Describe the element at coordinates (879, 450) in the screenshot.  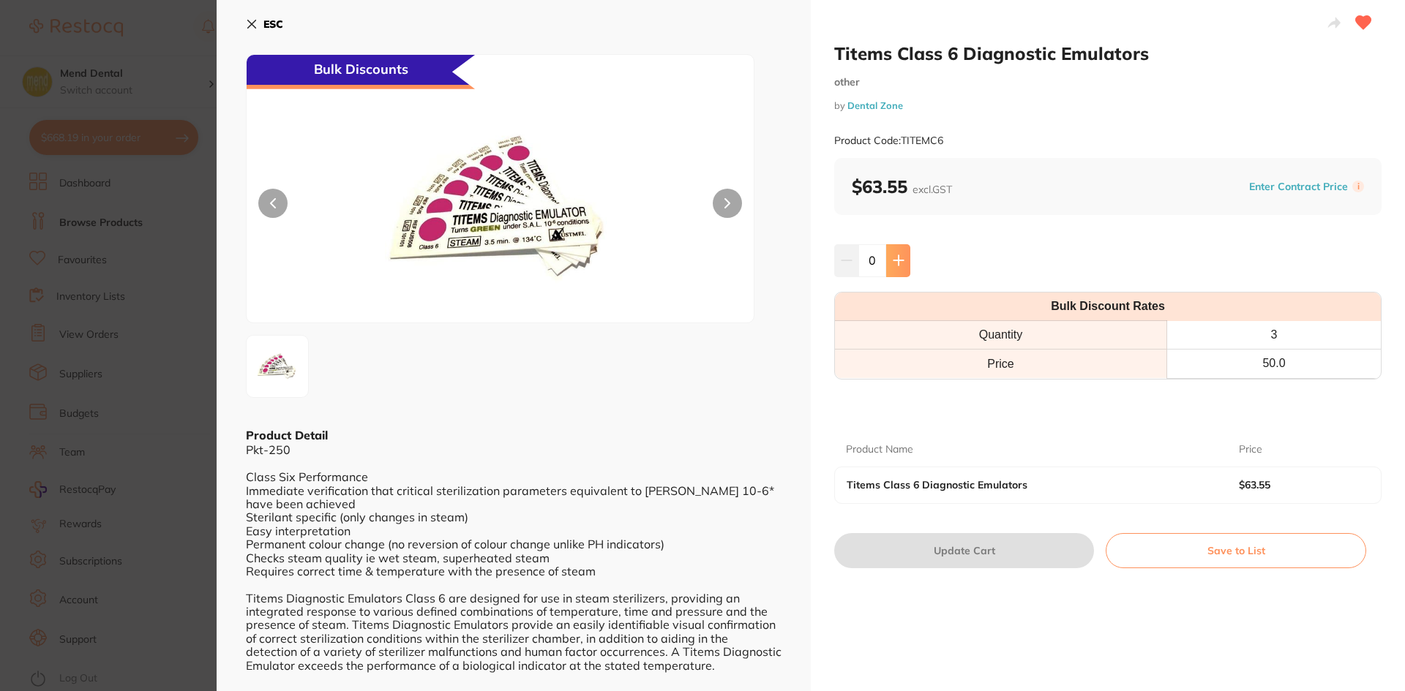
I see `p: Product Name` at that location.